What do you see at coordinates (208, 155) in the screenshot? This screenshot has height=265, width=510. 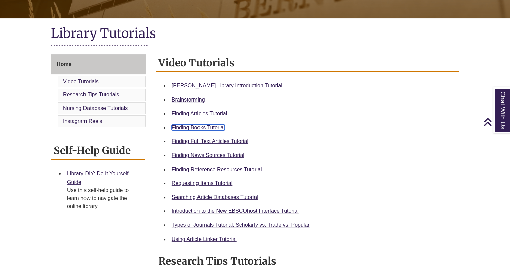 I see `a: Finding News Sources Tutorial` at bounding box center [208, 155].